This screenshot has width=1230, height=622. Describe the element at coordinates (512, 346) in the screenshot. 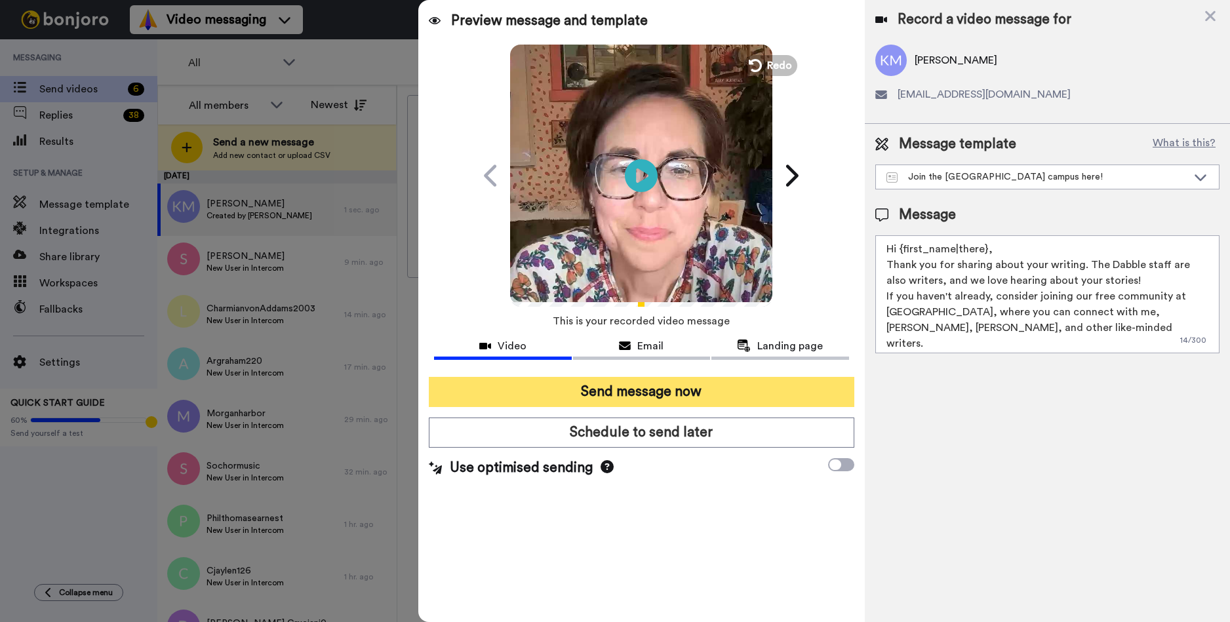

I see `span: Video` at that location.